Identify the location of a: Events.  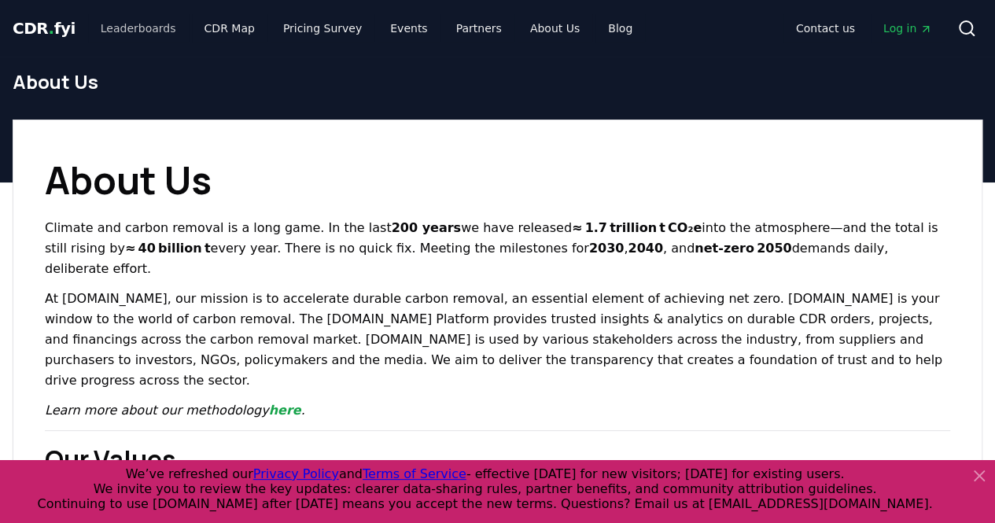
(408, 28).